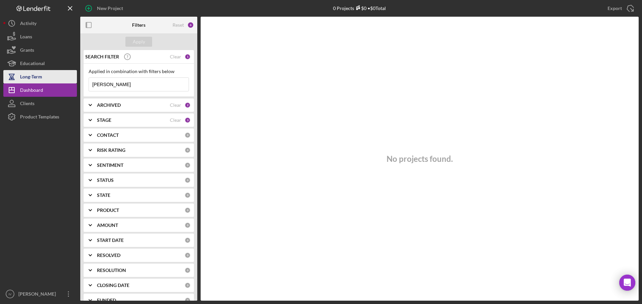 Image resolution: width=642 pixels, height=304 pixels. What do you see at coordinates (40, 23) in the screenshot?
I see `button: Activity` at bounding box center [40, 23].